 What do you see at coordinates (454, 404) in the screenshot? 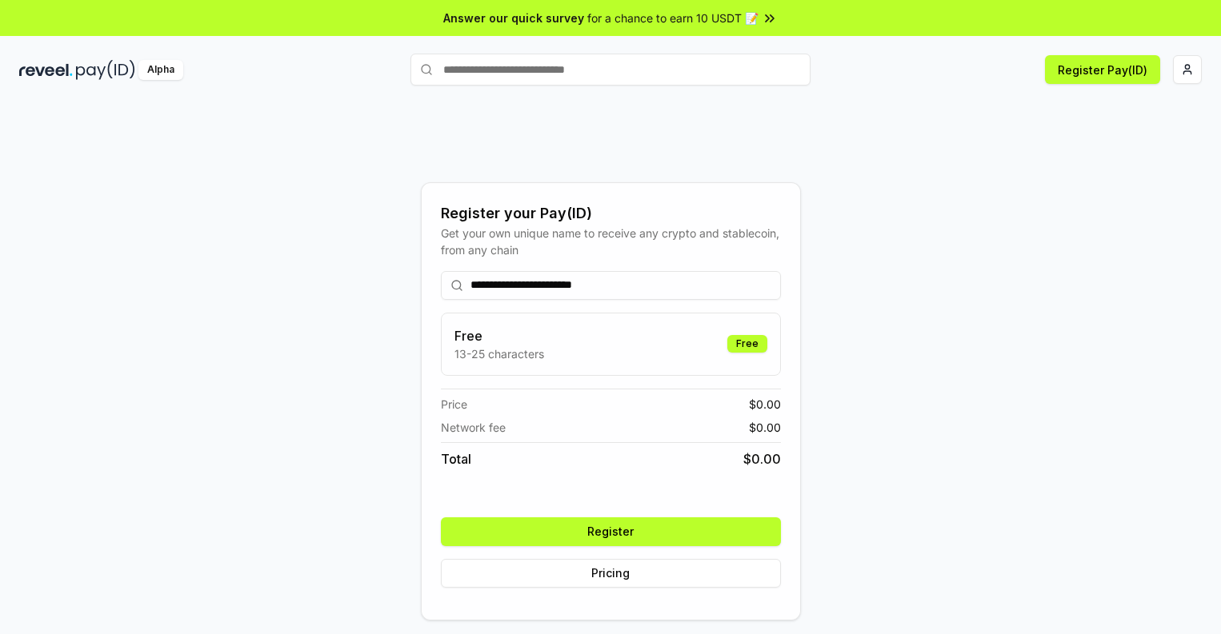
I see `span: Price` at bounding box center [454, 404].